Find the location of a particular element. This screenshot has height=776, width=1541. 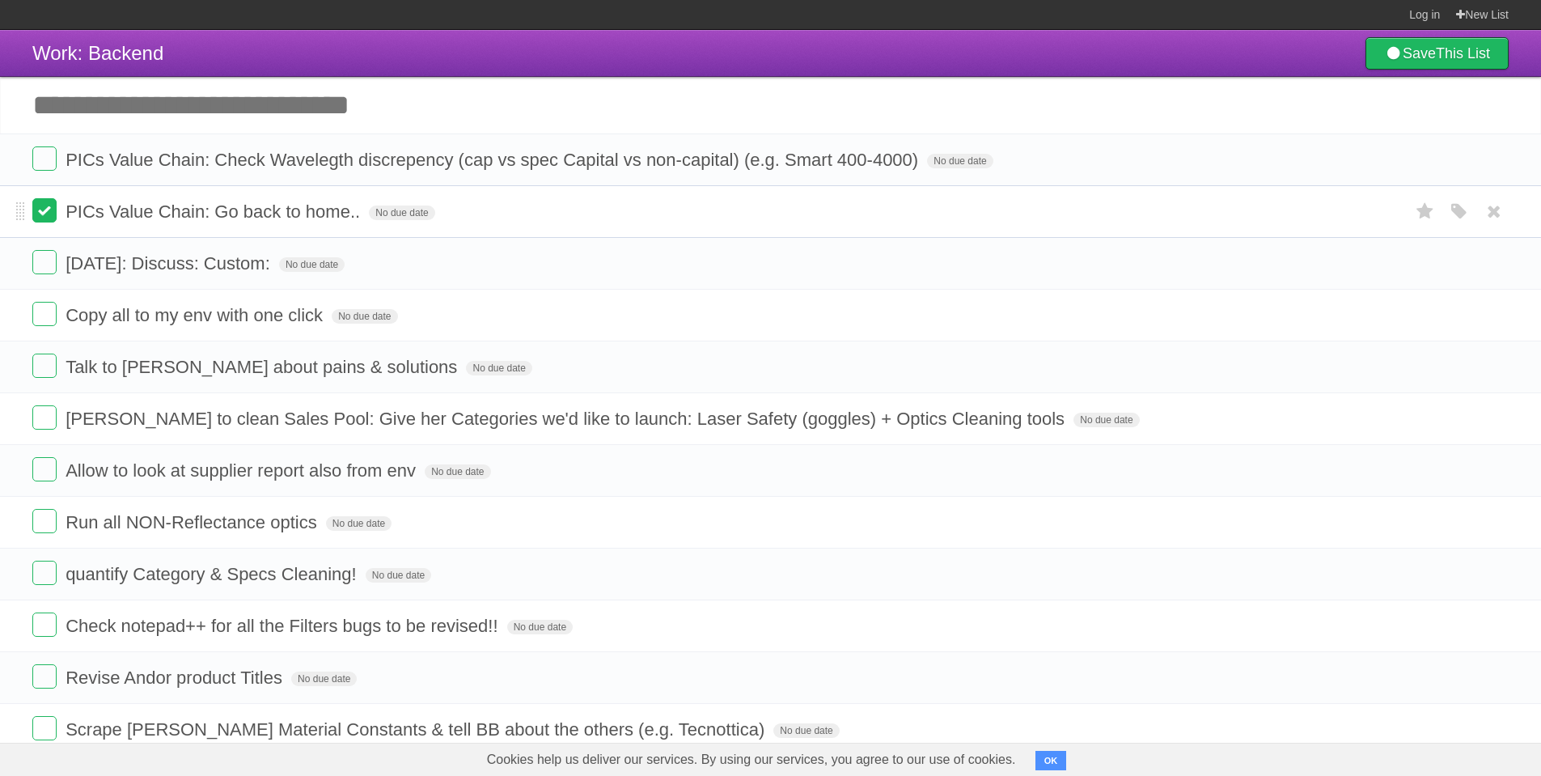

span: Work: Backend is located at coordinates (98, 53).